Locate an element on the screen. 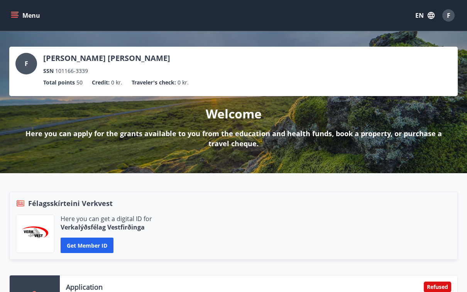 Image resolution: width=467 pixels, height=292 pixels. button: menu is located at coordinates (26, 15).